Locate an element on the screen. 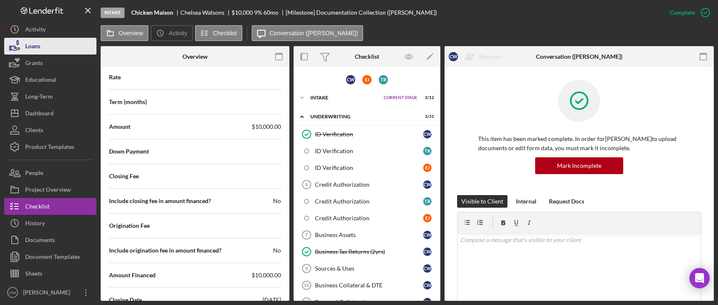 This screenshot has height=305, width=718. button: Document Templates is located at coordinates (50, 257).